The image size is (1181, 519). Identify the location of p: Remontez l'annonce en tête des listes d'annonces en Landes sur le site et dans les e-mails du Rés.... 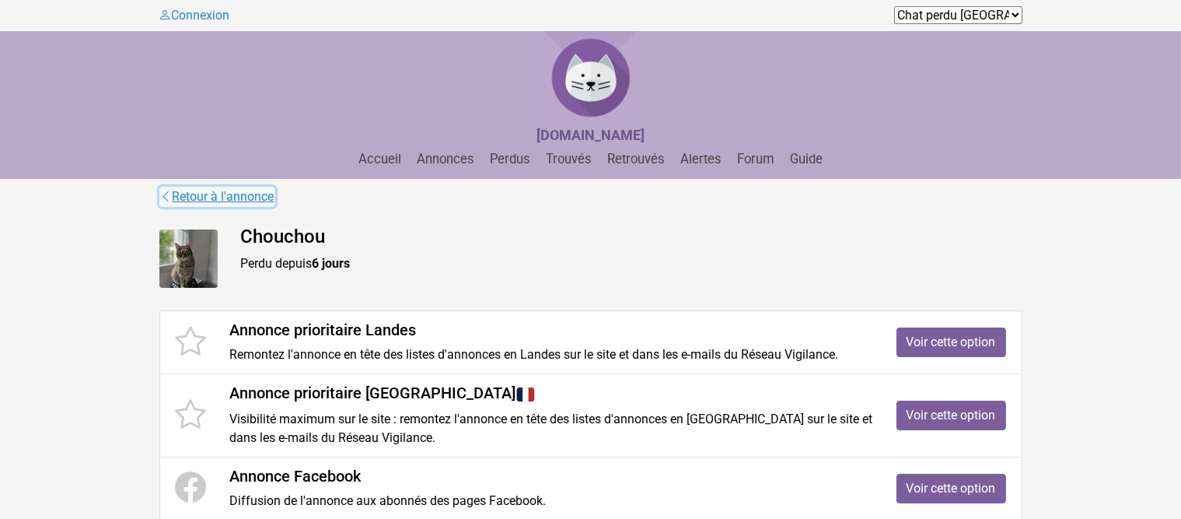
(551, 355).